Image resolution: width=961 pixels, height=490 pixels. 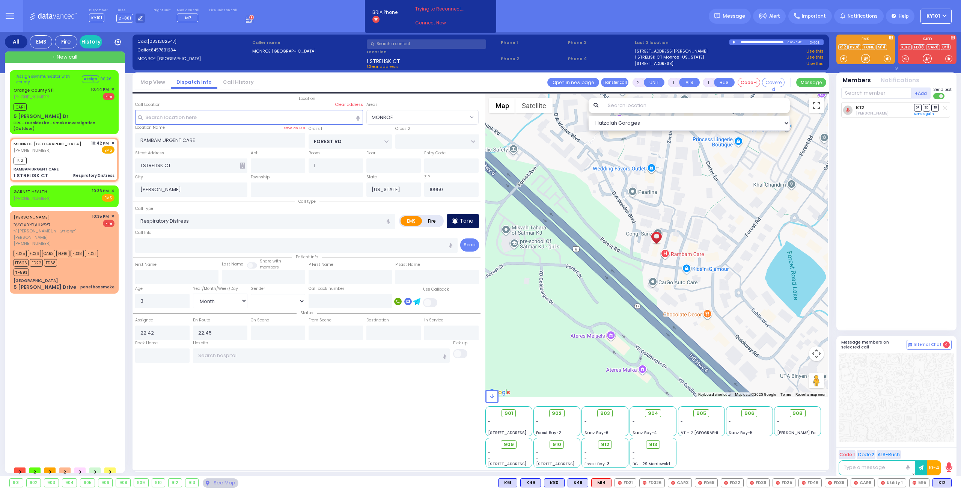 What do you see at coordinates (49, 79) in the screenshot?
I see `span: Assign communicator with county` at bounding box center [49, 79].